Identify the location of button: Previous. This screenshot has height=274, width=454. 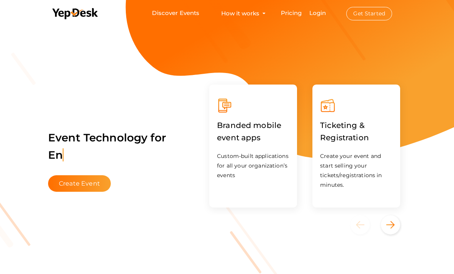
(364, 225).